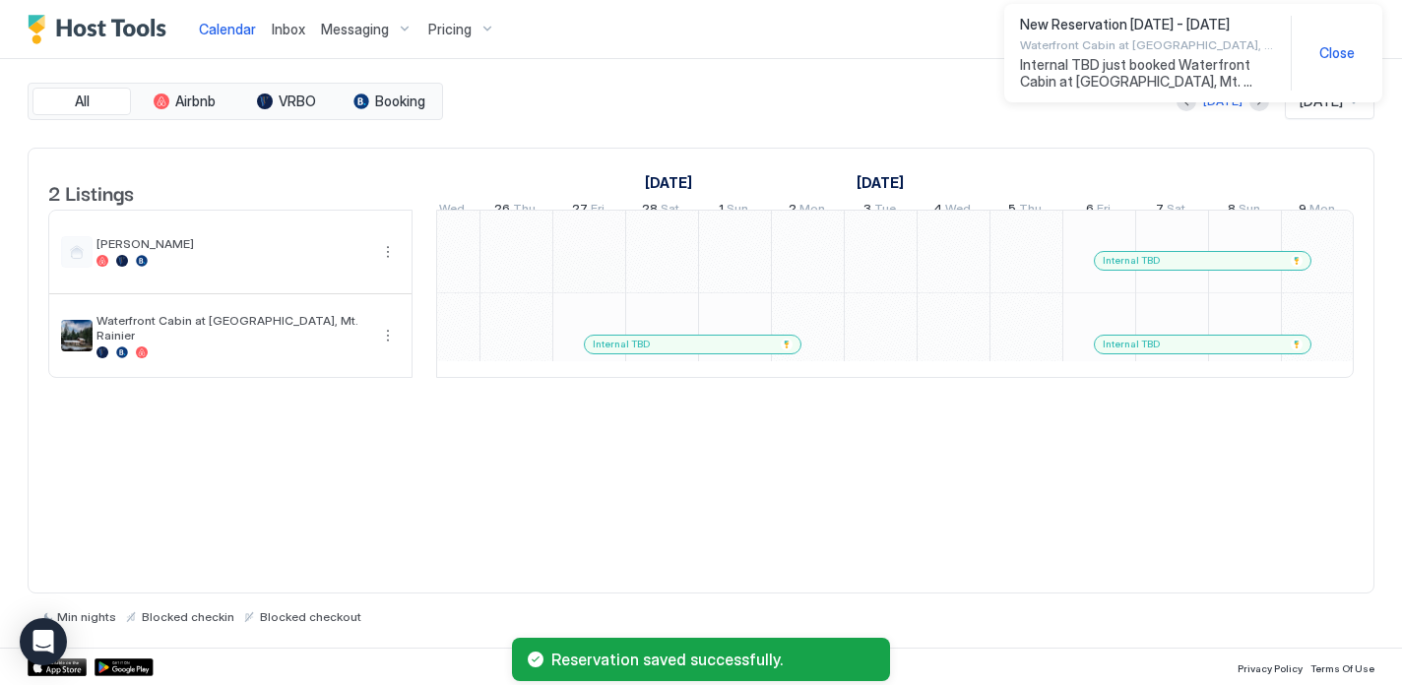  I want to click on a: March 2, 2026, so click(807, 211).